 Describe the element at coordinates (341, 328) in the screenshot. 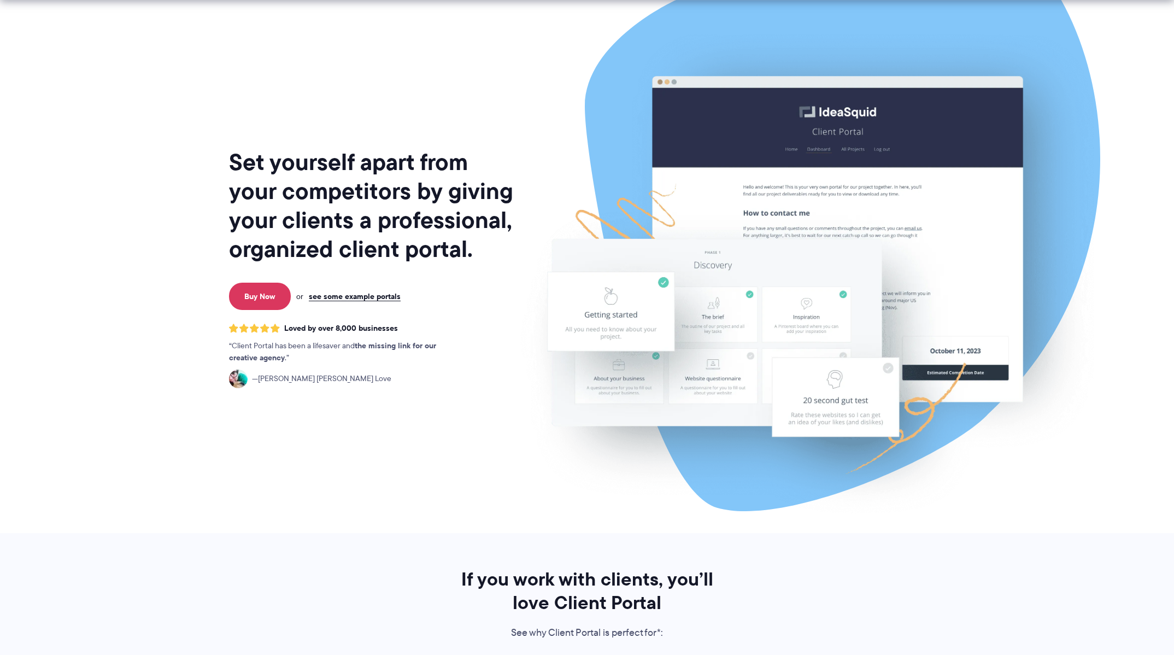

I see `span: Loved by over 8,000 businesses` at that location.